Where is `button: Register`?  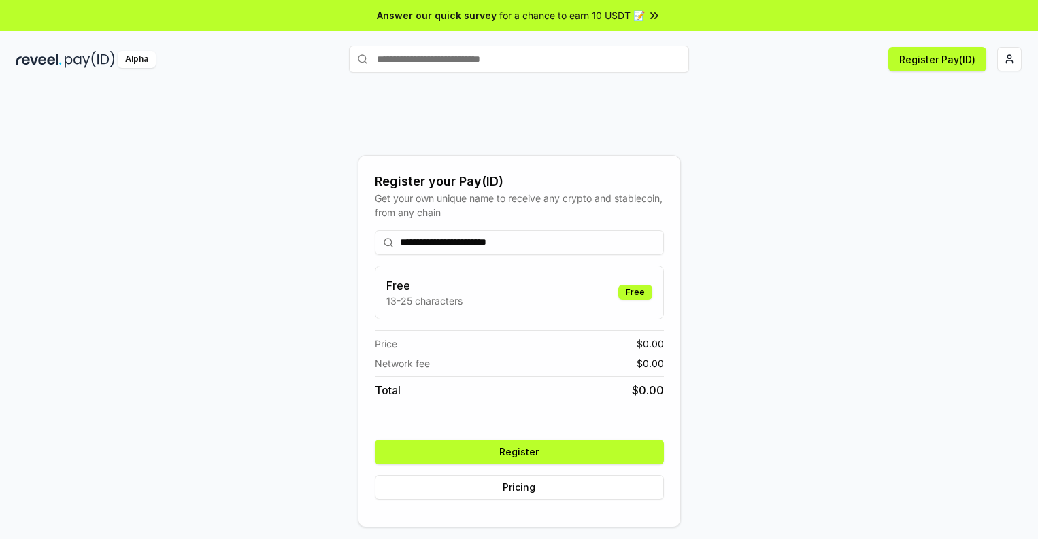 button: Register is located at coordinates (519, 452).